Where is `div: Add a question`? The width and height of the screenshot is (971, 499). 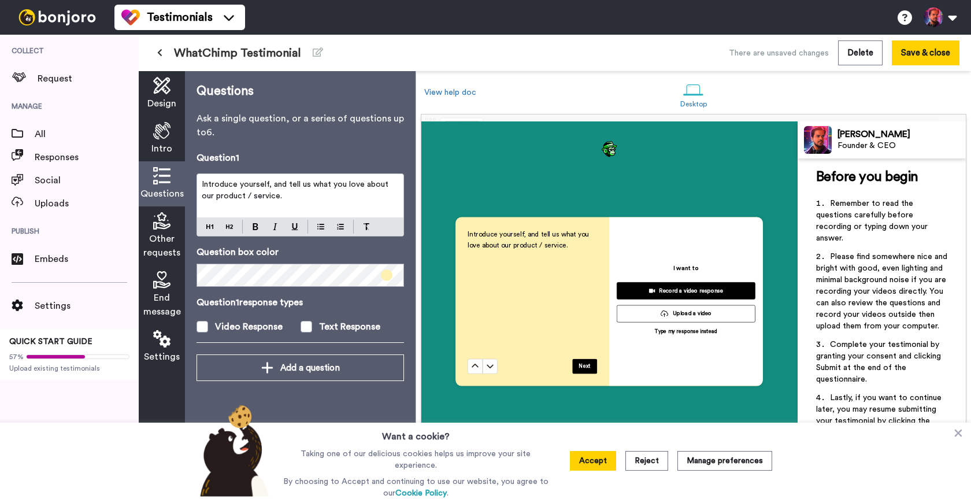
div: Add a question is located at coordinates (300, 368).